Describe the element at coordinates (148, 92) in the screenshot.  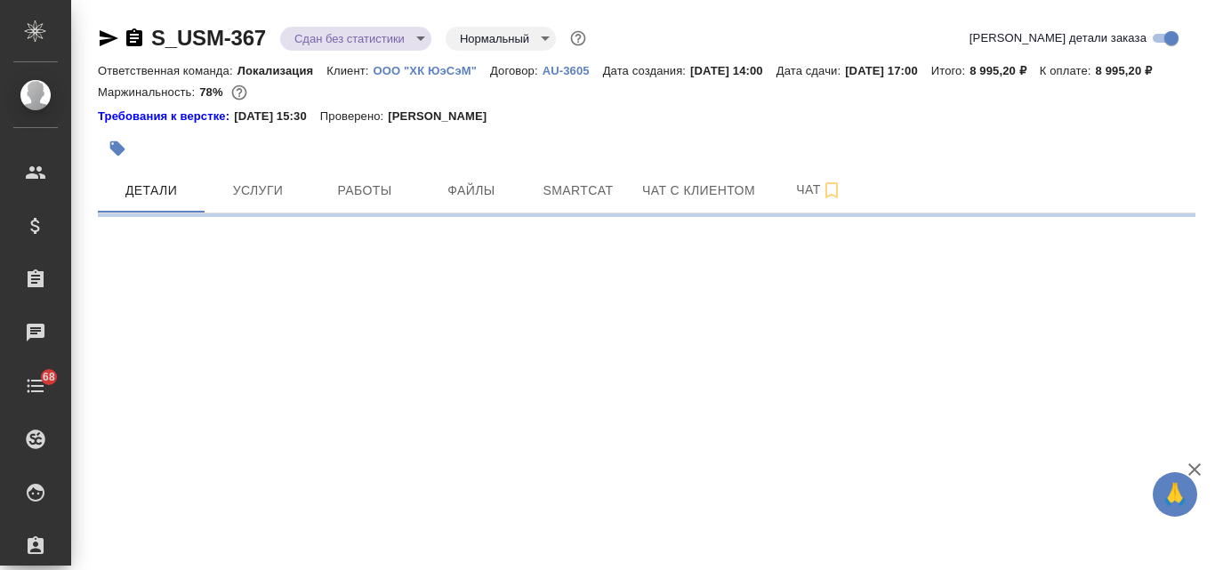
I see `p: Маржинальность:` at that location.